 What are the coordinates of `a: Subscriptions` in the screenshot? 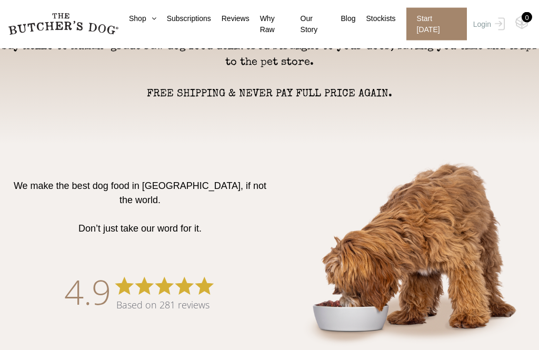 It's located at (184, 18).